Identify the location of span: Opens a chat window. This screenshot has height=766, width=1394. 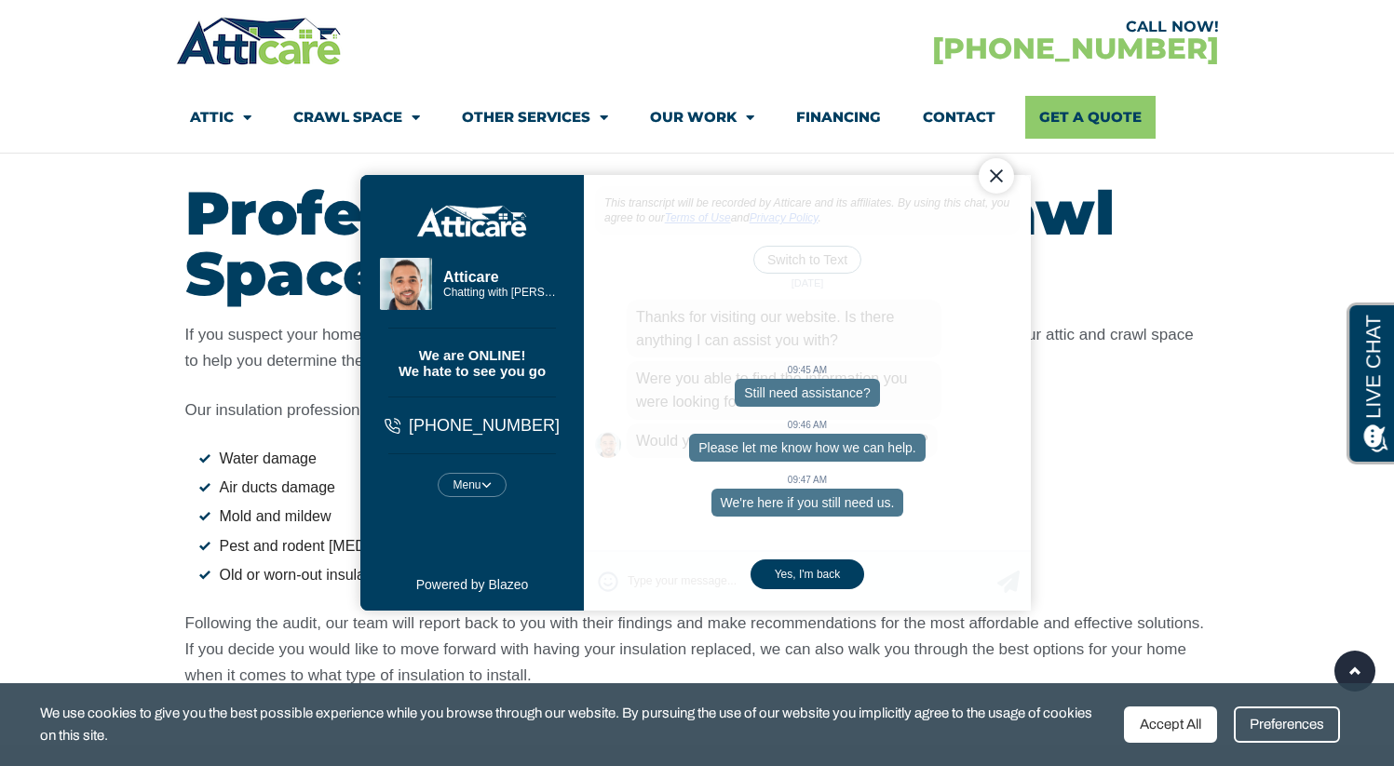
(98, 26).